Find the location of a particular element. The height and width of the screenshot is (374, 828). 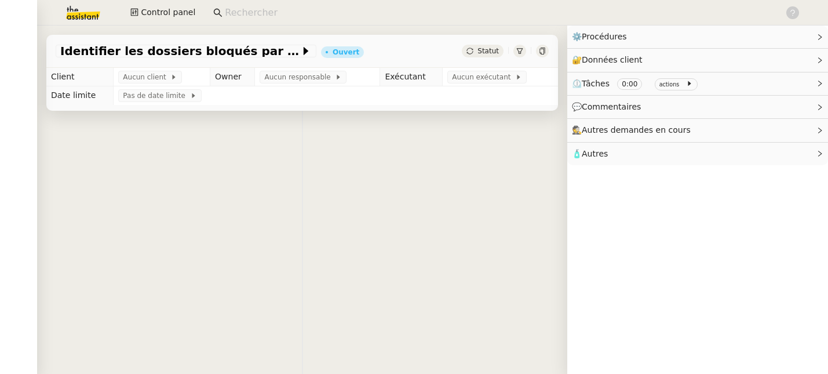

span: Données client is located at coordinates (612, 60).